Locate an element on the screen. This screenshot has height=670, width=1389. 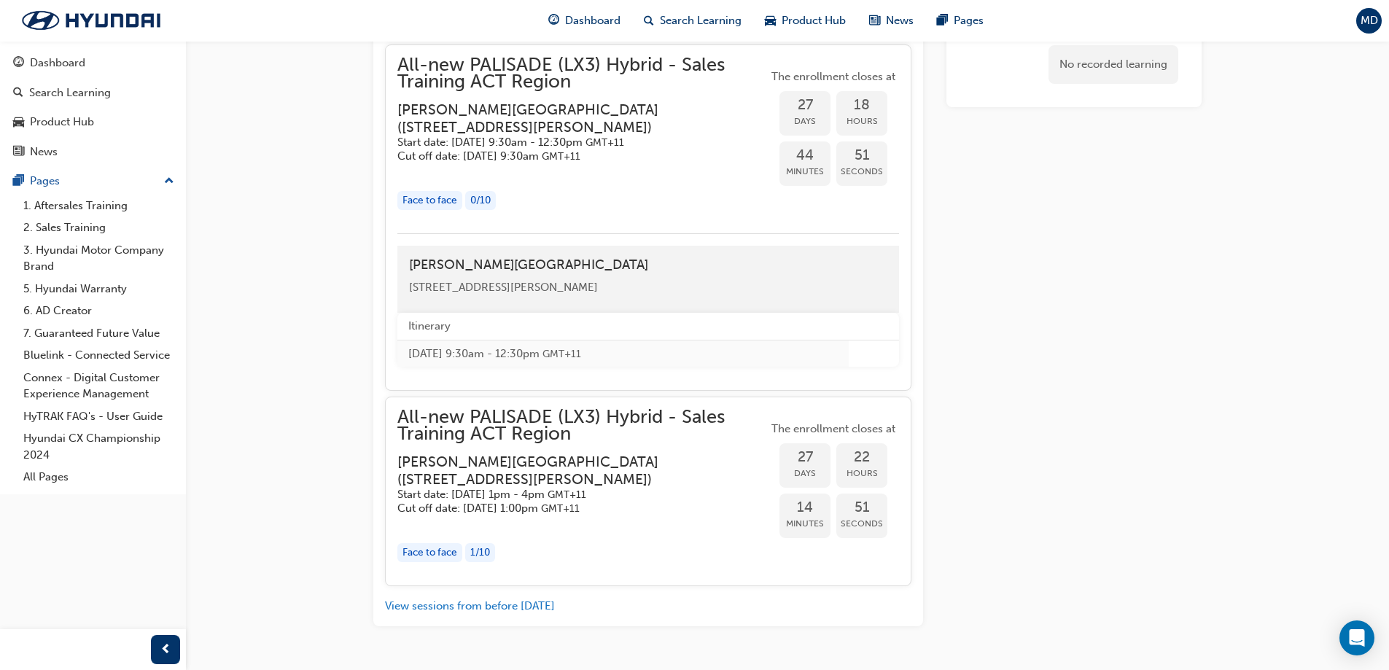
span: Pages is located at coordinates (969, 20).